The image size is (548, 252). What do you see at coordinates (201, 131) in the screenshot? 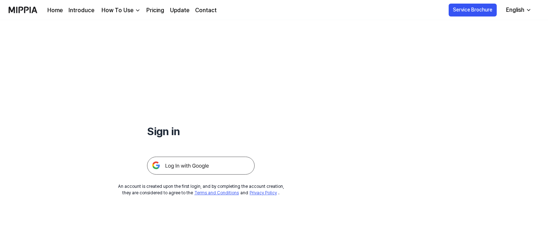
I see `h1: Sign in` at bounding box center [201, 131].